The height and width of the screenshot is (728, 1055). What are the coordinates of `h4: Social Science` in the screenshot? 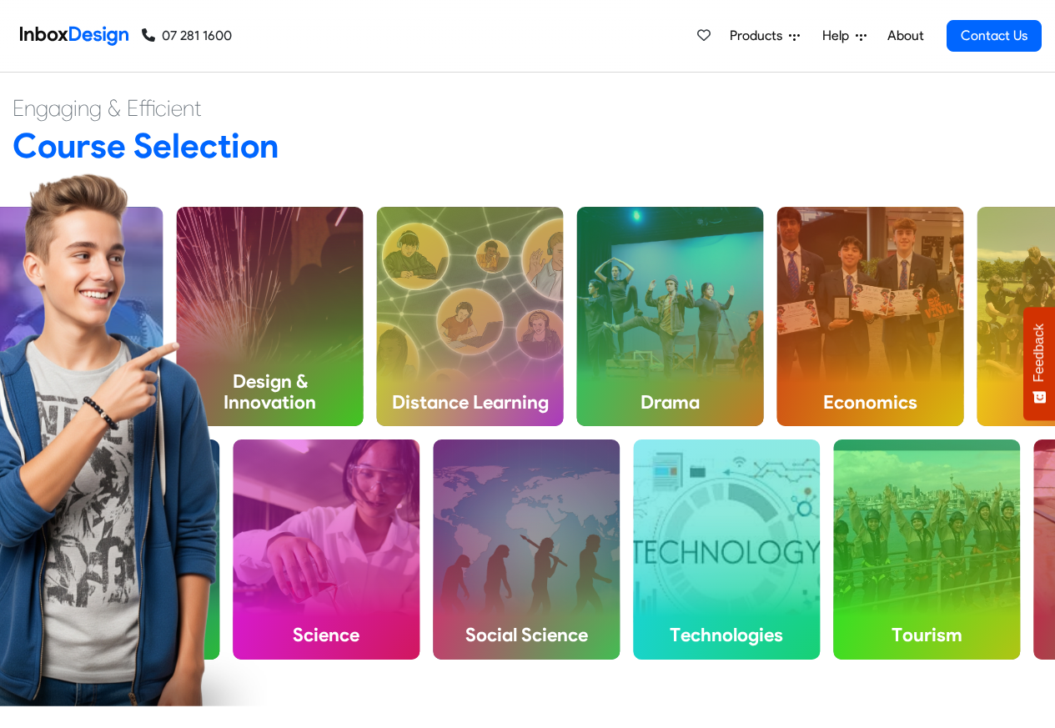 It's located at (526, 635).